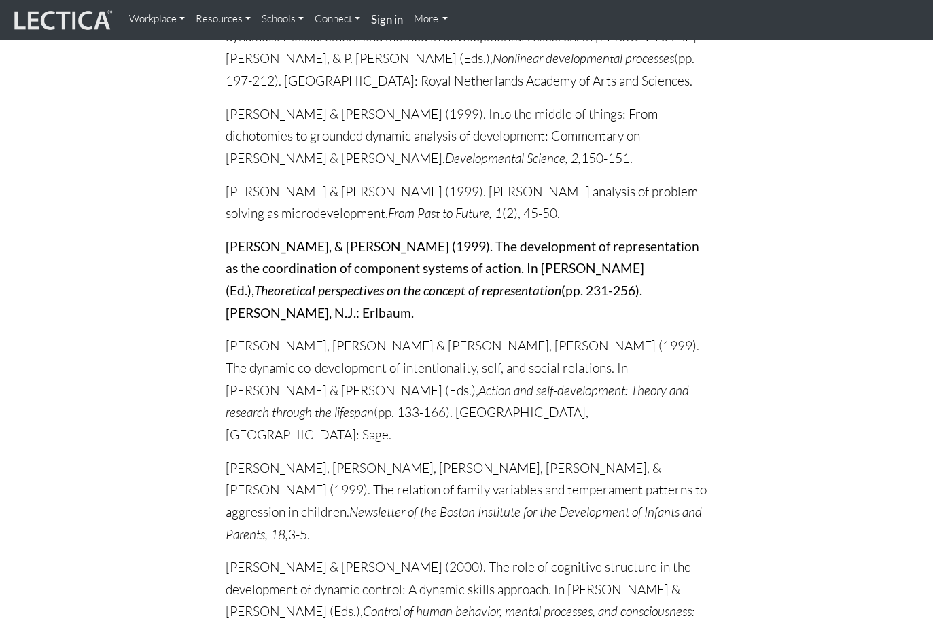 The width and height of the screenshot is (933, 618). What do you see at coordinates (387, 20) in the screenshot?
I see `a: Sign in` at bounding box center [387, 20].